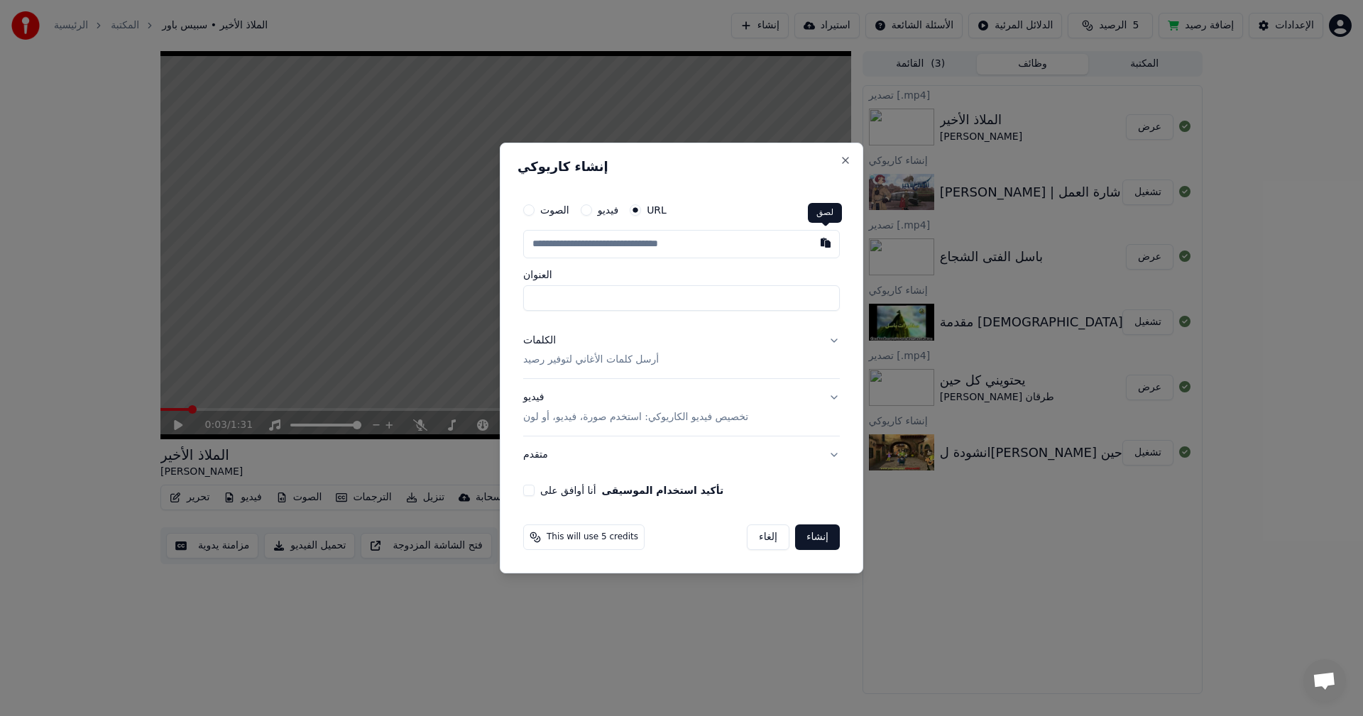  Describe the element at coordinates (592, 538) in the screenshot. I see `span: This will use 5 credits` at that location.